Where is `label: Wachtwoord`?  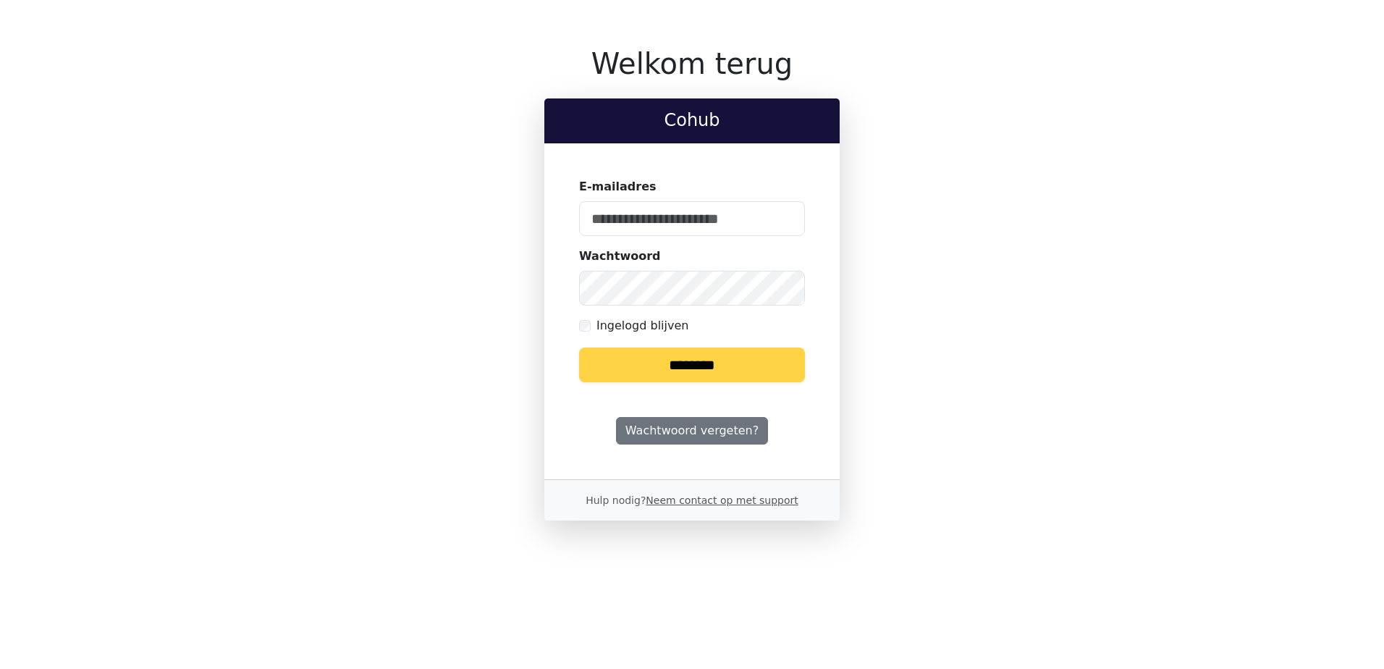
label: Wachtwoord is located at coordinates (620, 256).